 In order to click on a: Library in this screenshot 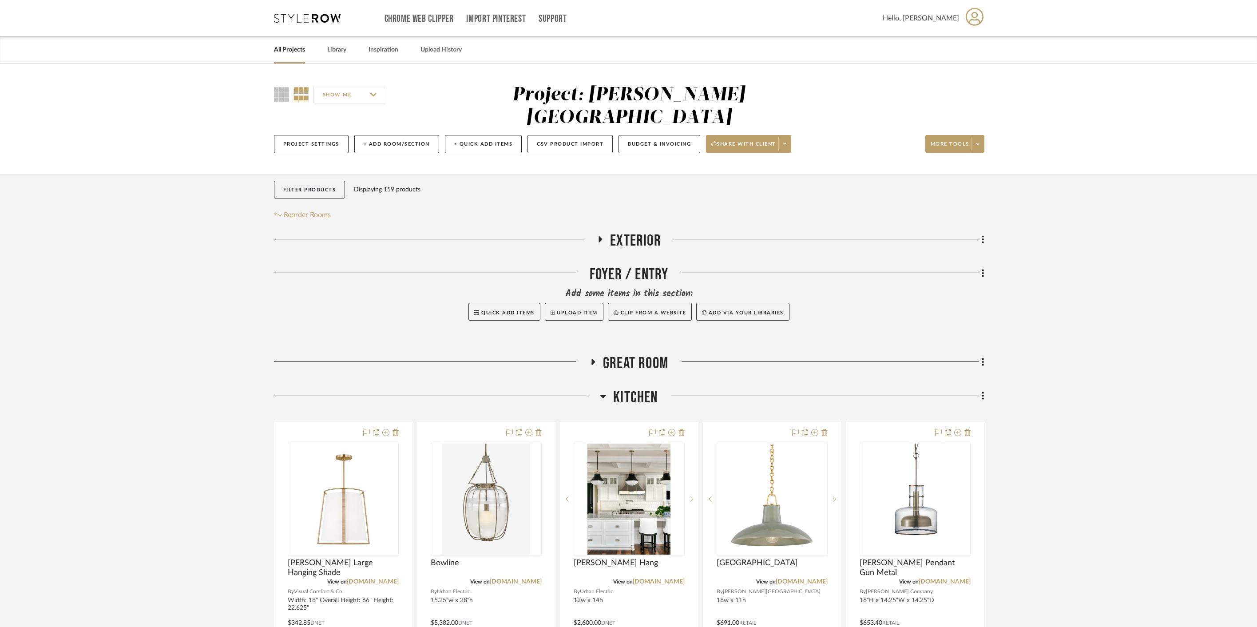, I will do `click(336, 50)`.